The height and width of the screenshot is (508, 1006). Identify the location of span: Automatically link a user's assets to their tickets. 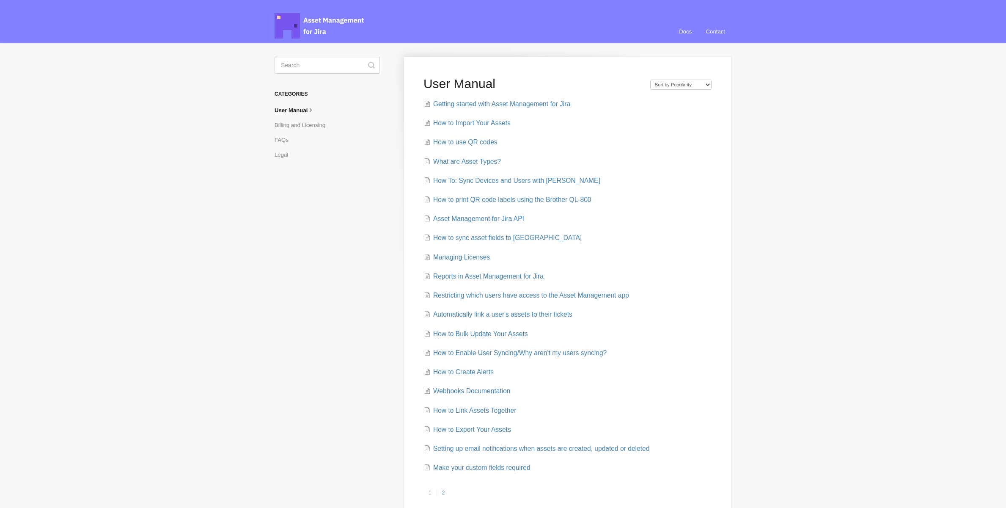
(503, 314).